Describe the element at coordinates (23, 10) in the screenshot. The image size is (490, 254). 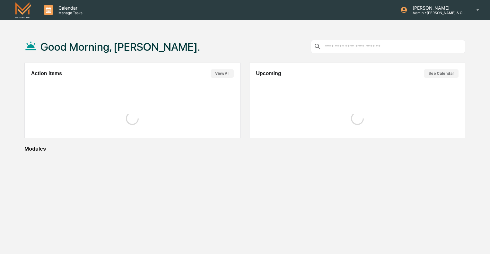
I see `img: logo` at that location.